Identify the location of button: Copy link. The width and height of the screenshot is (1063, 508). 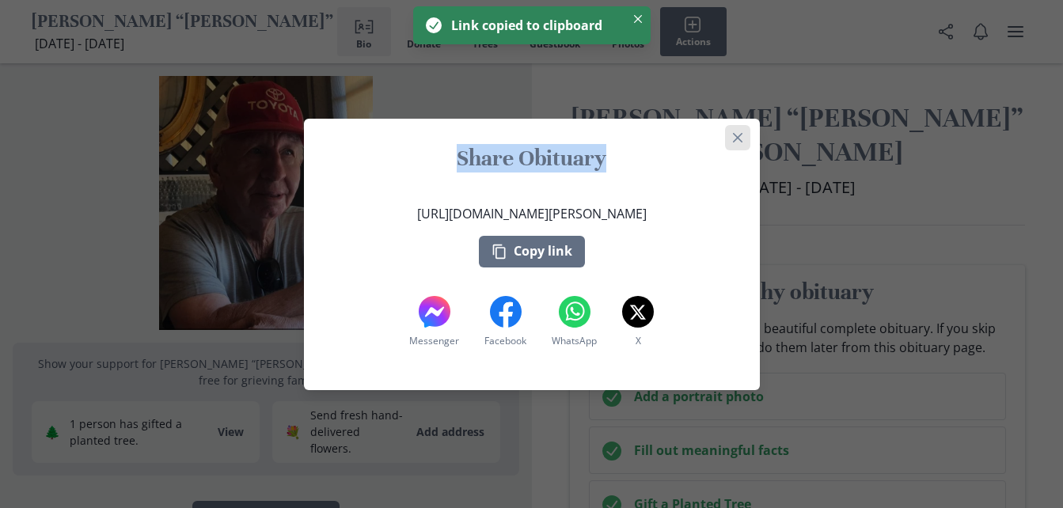
(532, 252).